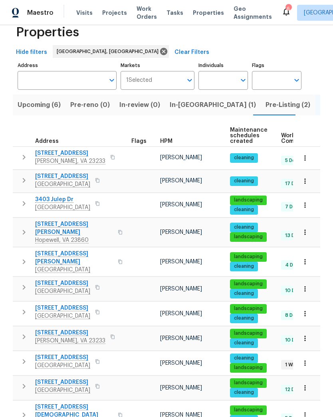  What do you see at coordinates (84, 13) in the screenshot?
I see `span: Visits` at bounding box center [84, 13].